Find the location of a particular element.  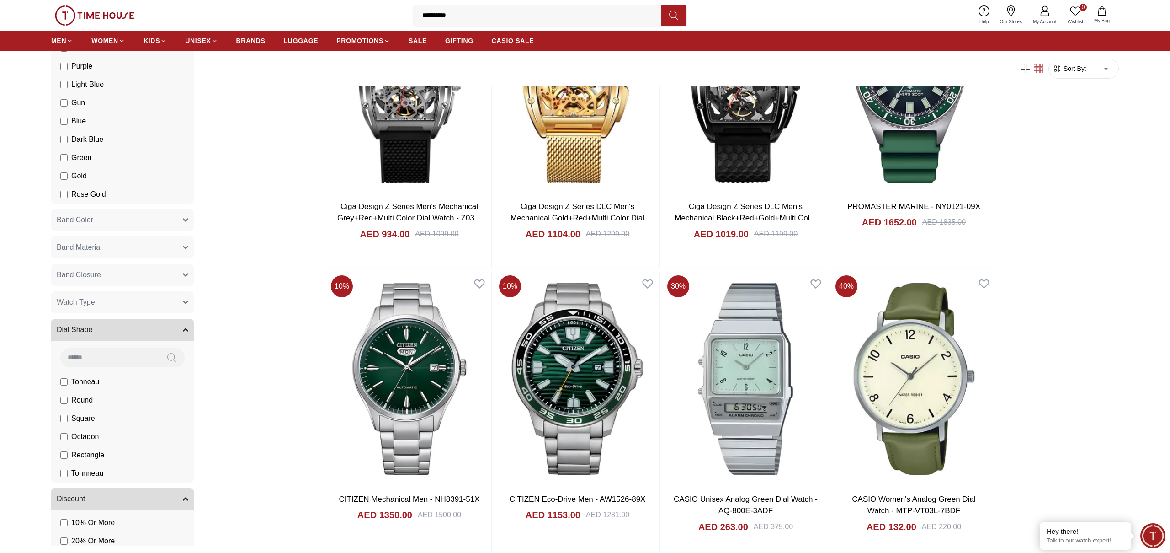

span: Green is located at coordinates (81, 158).